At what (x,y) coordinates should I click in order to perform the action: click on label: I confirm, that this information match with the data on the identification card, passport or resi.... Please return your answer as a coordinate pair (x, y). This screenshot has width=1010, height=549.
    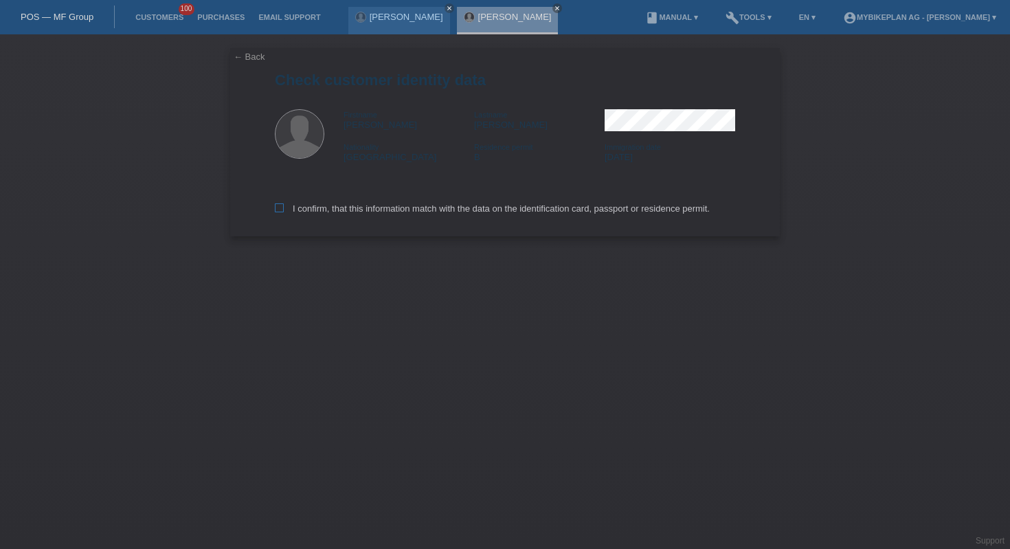
    Looking at the image, I should click on (492, 208).